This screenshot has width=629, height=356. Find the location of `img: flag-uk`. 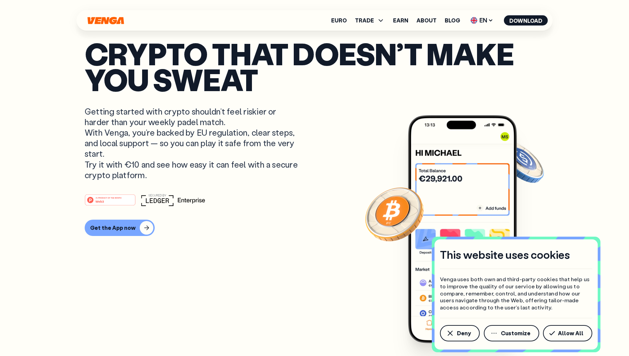

img: flag-uk is located at coordinates (474, 20).